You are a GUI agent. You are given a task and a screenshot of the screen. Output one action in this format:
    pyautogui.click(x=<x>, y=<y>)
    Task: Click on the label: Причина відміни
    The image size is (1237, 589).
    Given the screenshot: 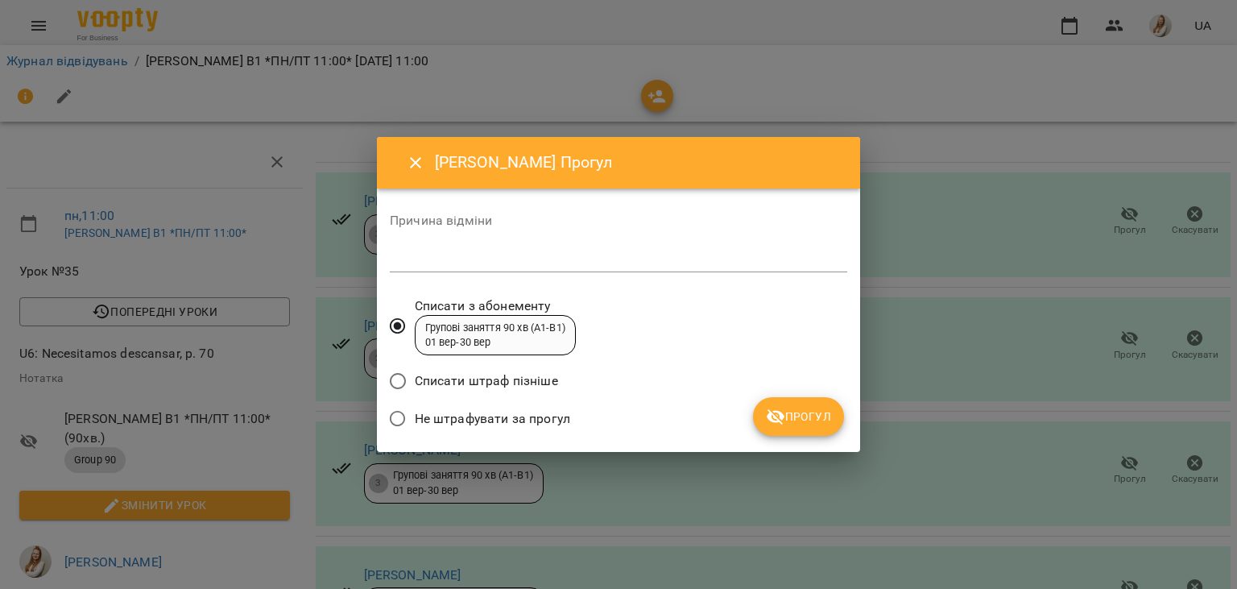 What is the action you would take?
    pyautogui.click(x=619, y=221)
    